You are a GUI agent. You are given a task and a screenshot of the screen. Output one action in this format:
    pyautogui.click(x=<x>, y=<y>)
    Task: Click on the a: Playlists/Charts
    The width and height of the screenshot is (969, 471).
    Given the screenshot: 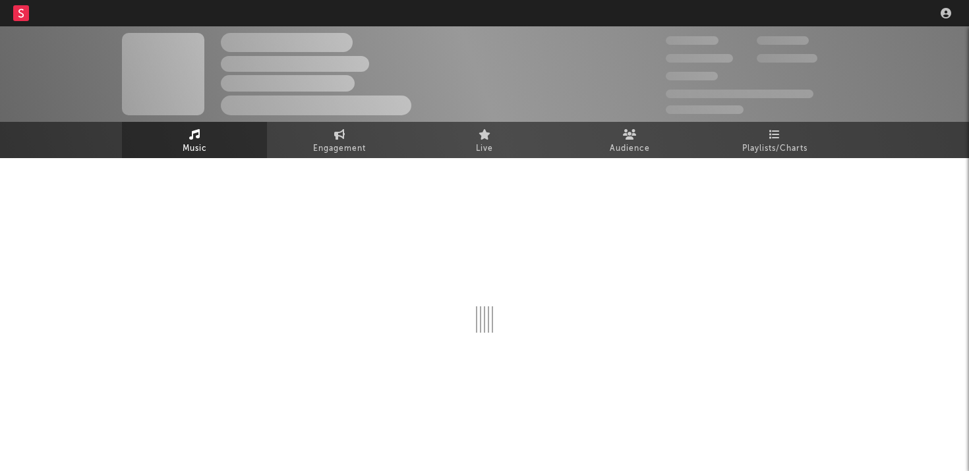 What is the action you would take?
    pyautogui.click(x=775, y=140)
    